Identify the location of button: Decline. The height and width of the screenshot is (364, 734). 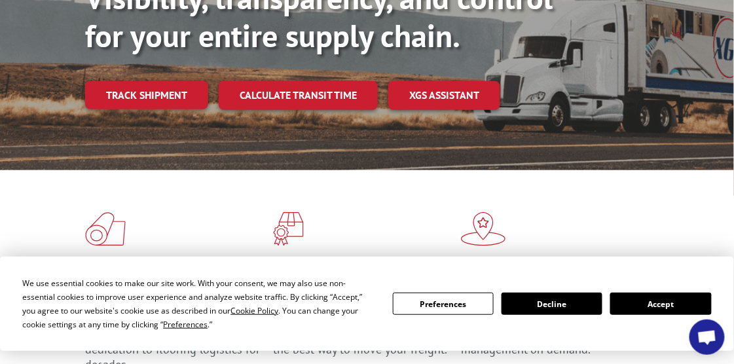
(552, 304).